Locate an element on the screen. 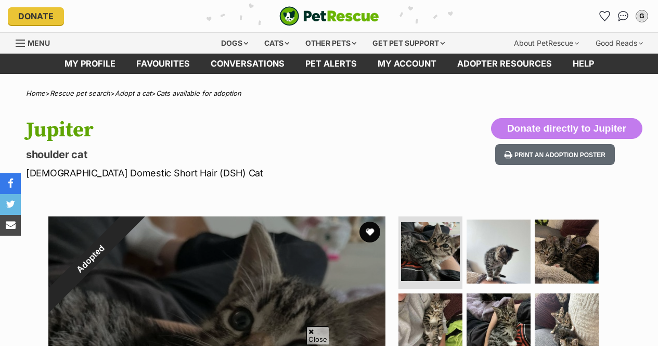  span: Close is located at coordinates (318, 335).